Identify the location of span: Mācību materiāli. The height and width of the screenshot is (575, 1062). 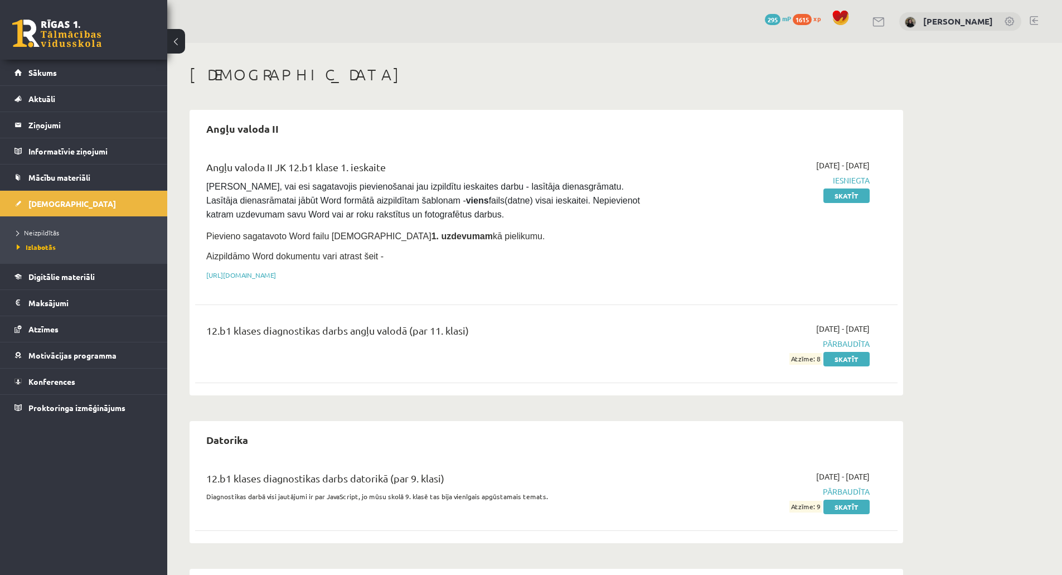
(59, 177).